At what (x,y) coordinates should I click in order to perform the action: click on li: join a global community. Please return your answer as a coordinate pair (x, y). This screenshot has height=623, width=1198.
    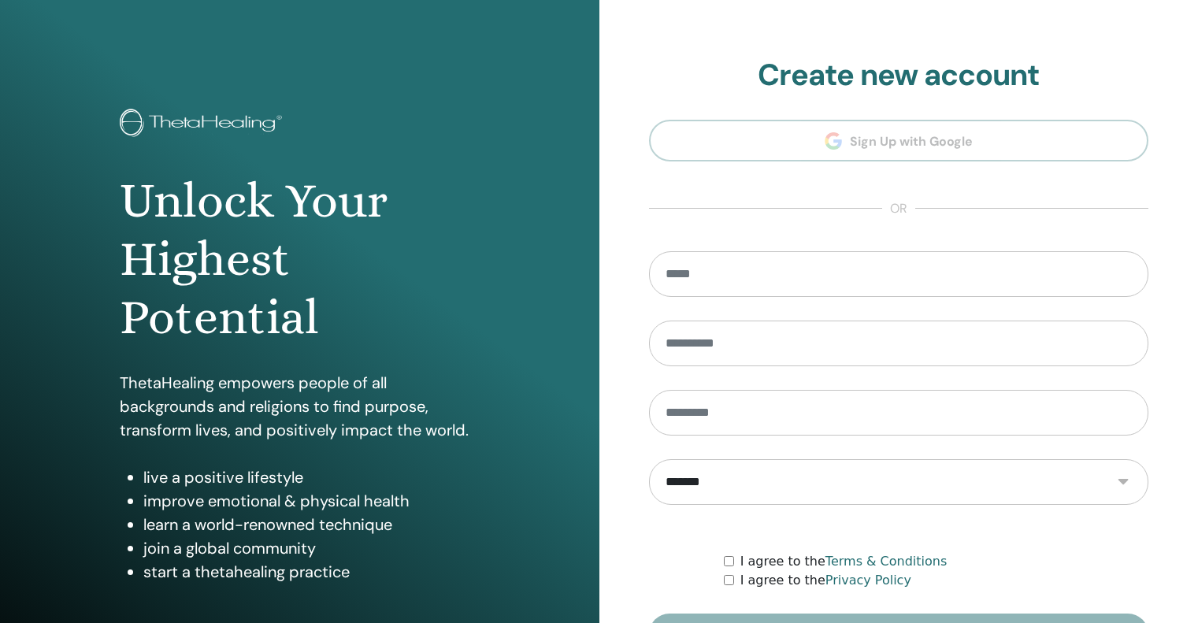
    Looking at the image, I should click on (311, 548).